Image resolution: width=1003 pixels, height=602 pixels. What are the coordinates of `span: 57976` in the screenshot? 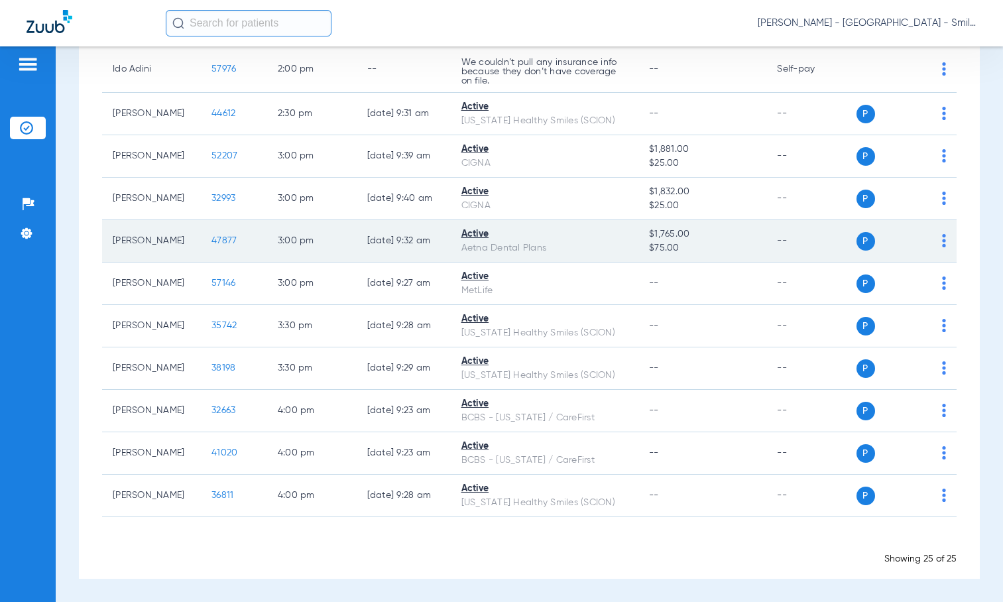 It's located at (224, 69).